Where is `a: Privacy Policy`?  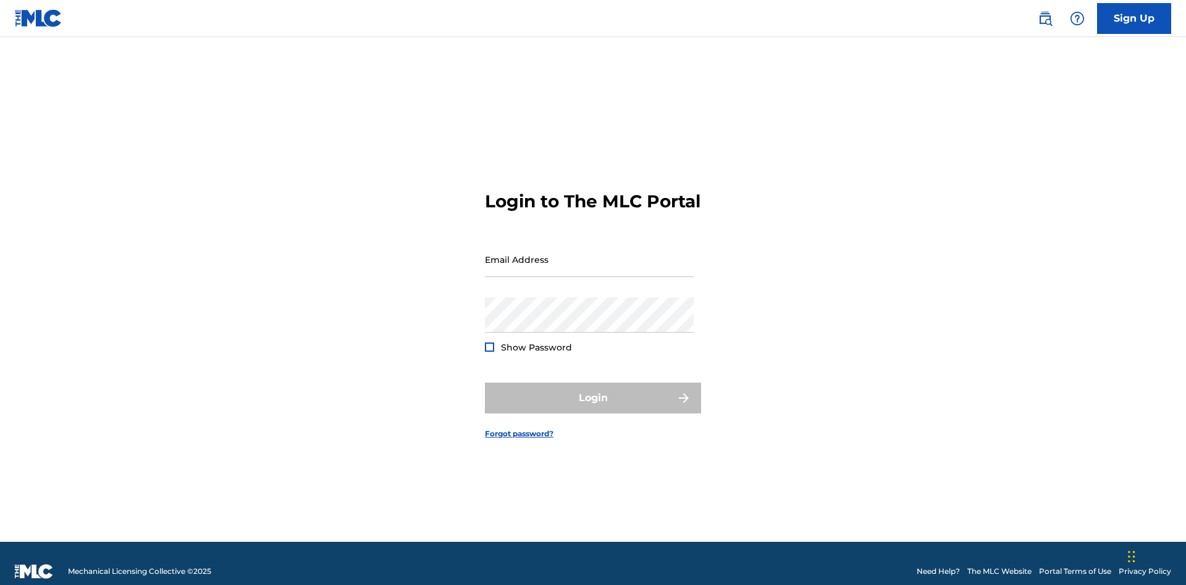 a: Privacy Policy is located at coordinates (1144, 572).